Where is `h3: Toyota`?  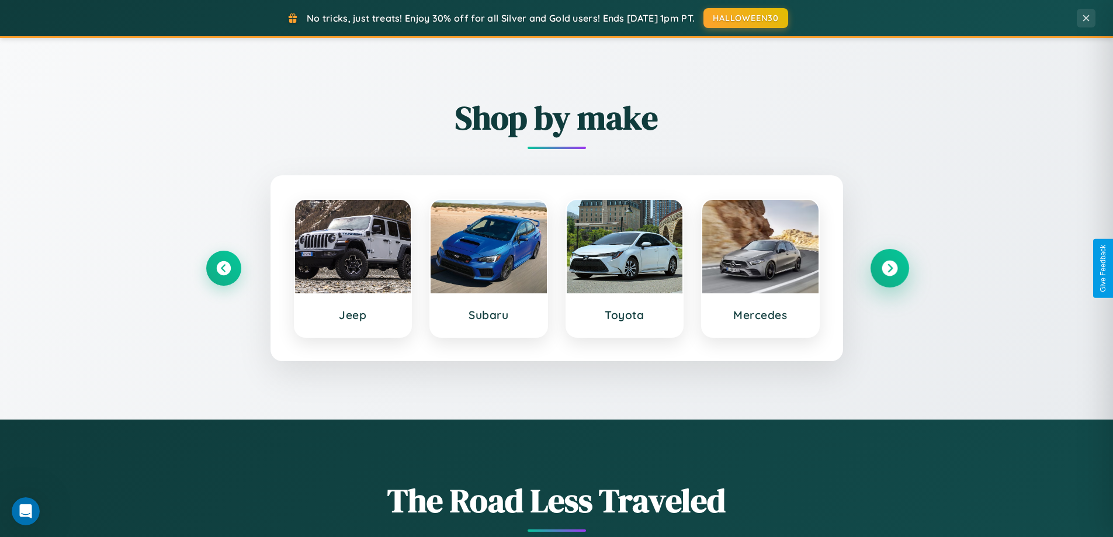 h3: Toyota is located at coordinates (625, 315).